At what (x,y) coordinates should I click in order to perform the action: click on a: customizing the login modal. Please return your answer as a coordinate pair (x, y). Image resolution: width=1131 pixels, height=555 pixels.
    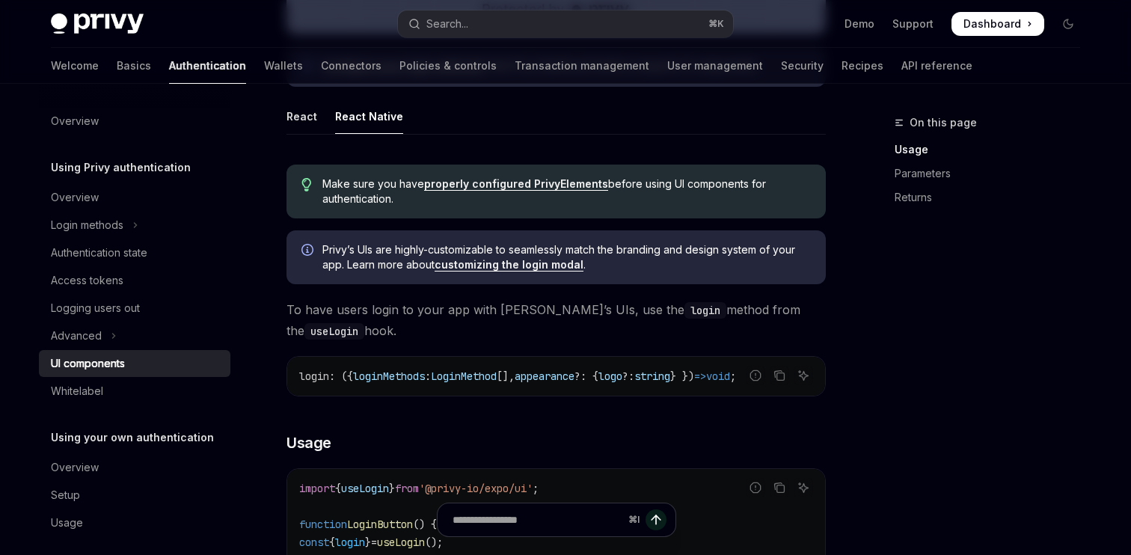
    Looking at the image, I should click on (509, 265).